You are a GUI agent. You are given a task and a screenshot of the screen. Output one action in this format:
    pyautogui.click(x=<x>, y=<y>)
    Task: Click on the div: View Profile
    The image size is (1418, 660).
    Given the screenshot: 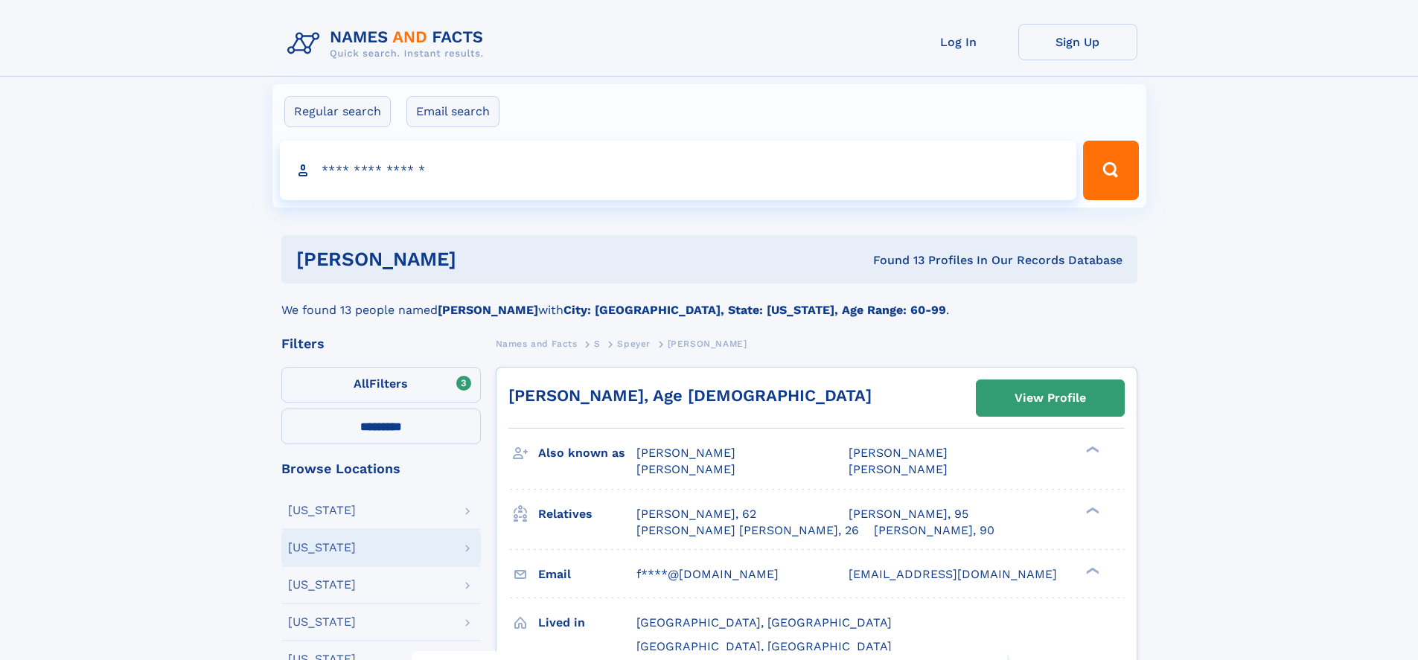 What is the action you would take?
    pyautogui.click(x=1050, y=398)
    